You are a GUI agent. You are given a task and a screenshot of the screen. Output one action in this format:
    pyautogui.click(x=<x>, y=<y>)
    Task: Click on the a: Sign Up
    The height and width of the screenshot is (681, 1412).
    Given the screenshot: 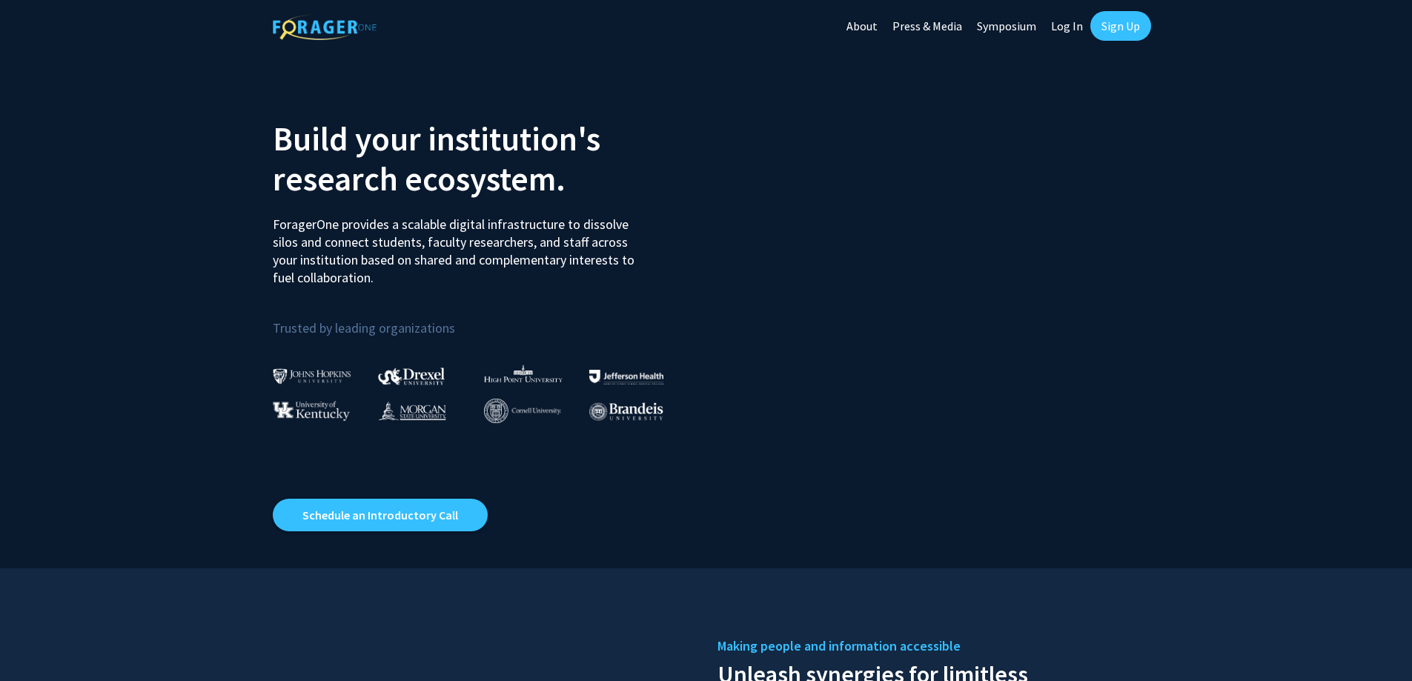 What is the action you would take?
    pyautogui.click(x=1121, y=26)
    